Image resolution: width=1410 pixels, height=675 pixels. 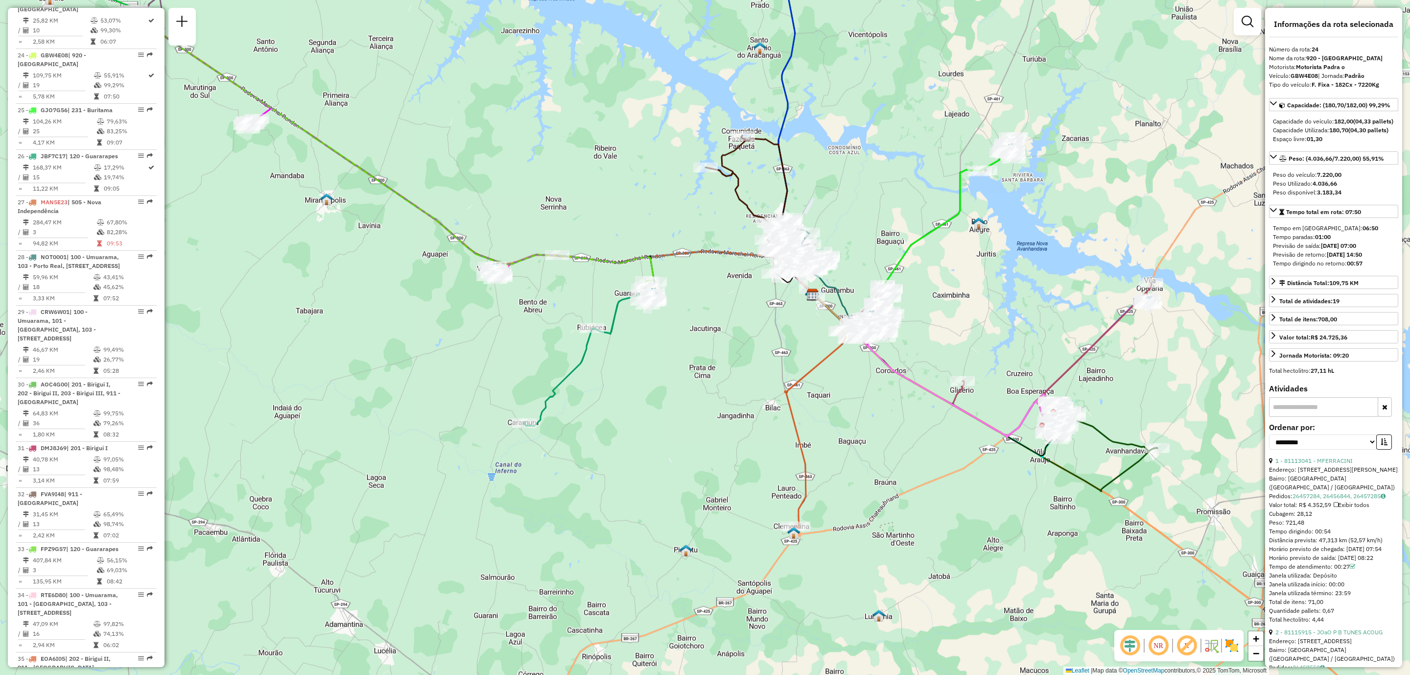 What do you see at coordinates (64, 570) in the screenshot?
I see `td: 3` at bounding box center [64, 570].